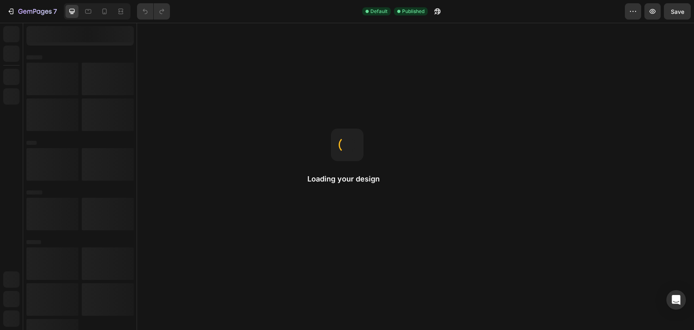  What do you see at coordinates (32, 11) in the screenshot?
I see `button: 7` at bounding box center [32, 11].